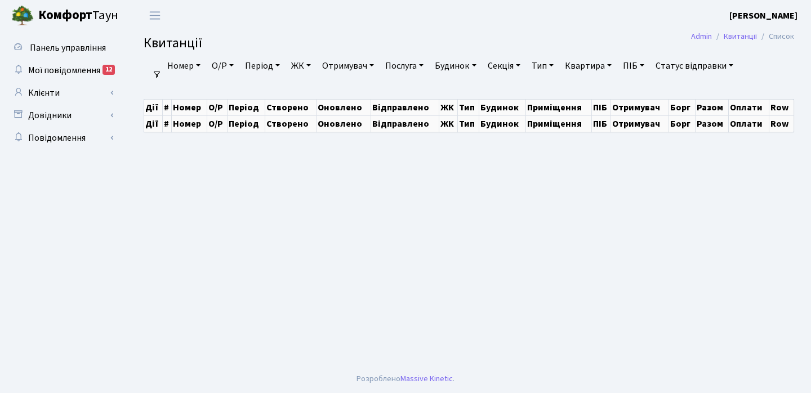 The width and height of the screenshot is (811, 393). I want to click on a: Massive Kinetic, so click(427, 379).